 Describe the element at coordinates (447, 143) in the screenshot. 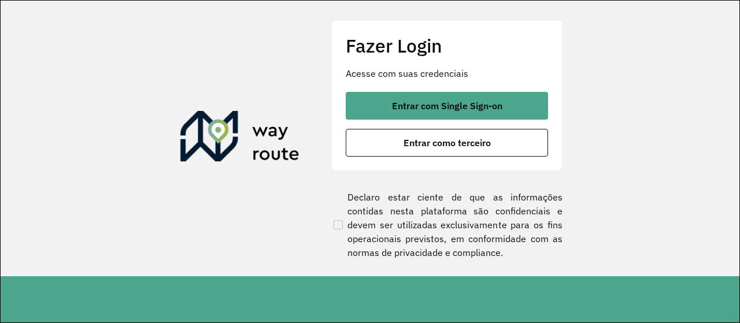

I see `span: Entrar como terceiro` at that location.